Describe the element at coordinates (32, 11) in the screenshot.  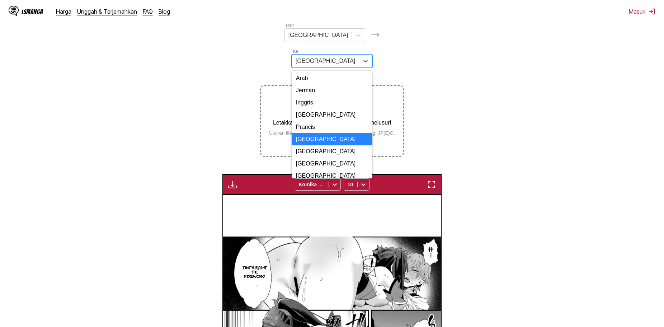
I see `a: IsManga LogoIsManga` at that location.